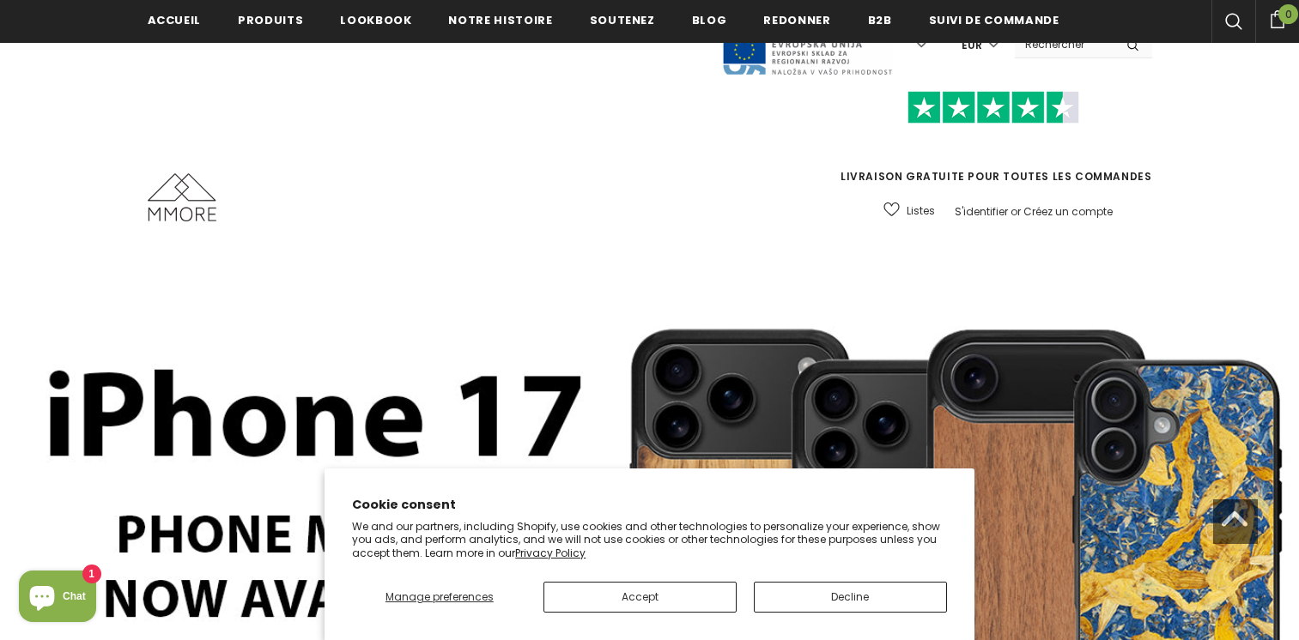 Image resolution: width=1299 pixels, height=640 pixels. I want to click on span: 0, so click(1288, 14).